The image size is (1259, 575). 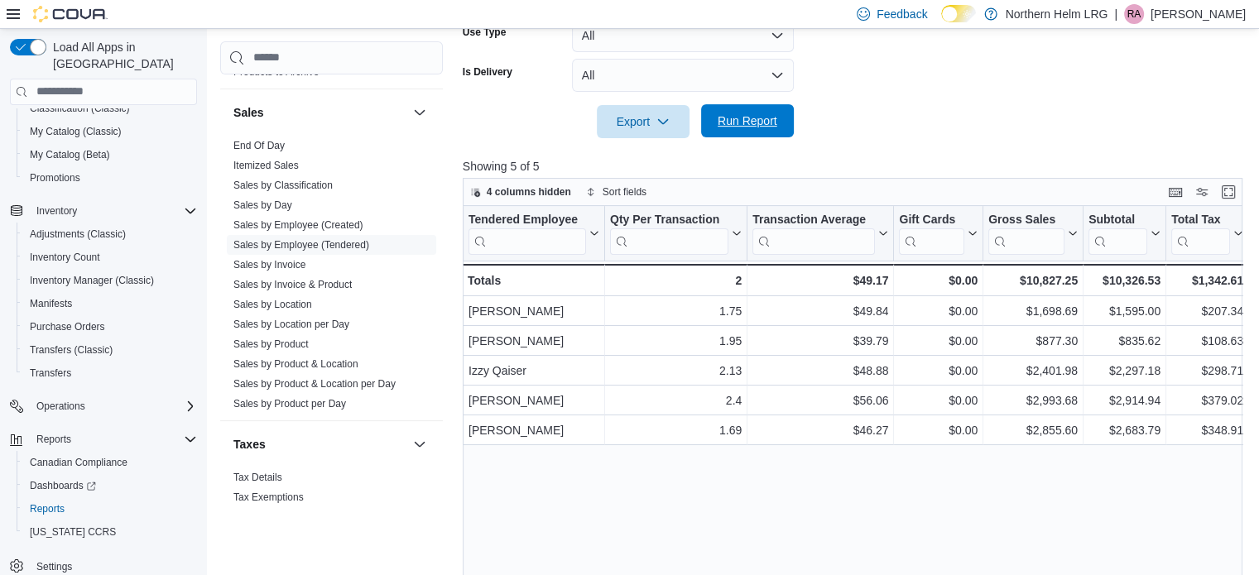 I want to click on span: Inventory Count, so click(x=65, y=257).